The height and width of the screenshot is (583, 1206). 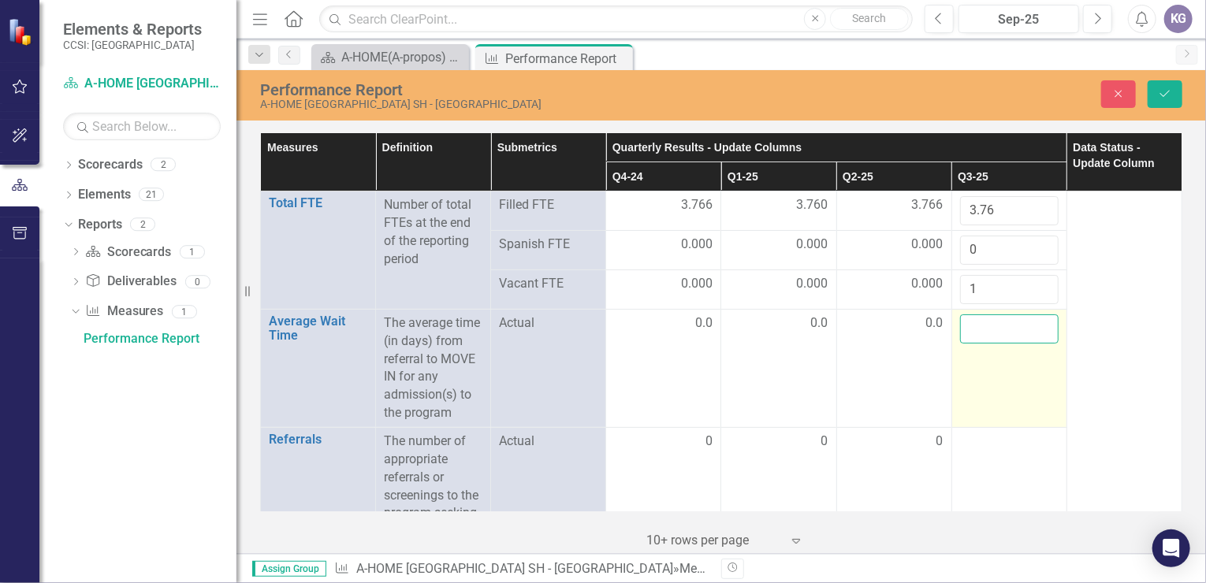 What do you see at coordinates (403, 57) in the screenshot?
I see `div: A-HOME(A-propos) Landing Page` at bounding box center [403, 57].